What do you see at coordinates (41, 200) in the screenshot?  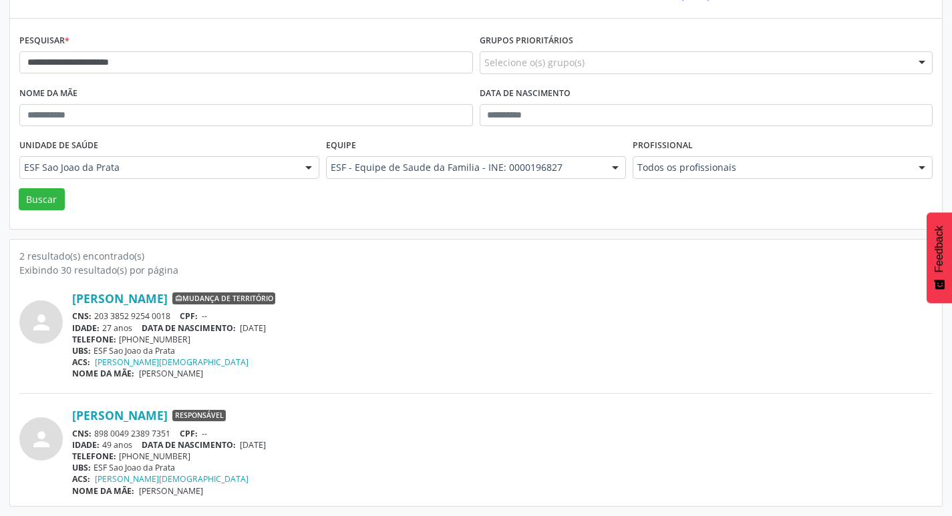 I see `button: Buscar` at bounding box center [41, 200].